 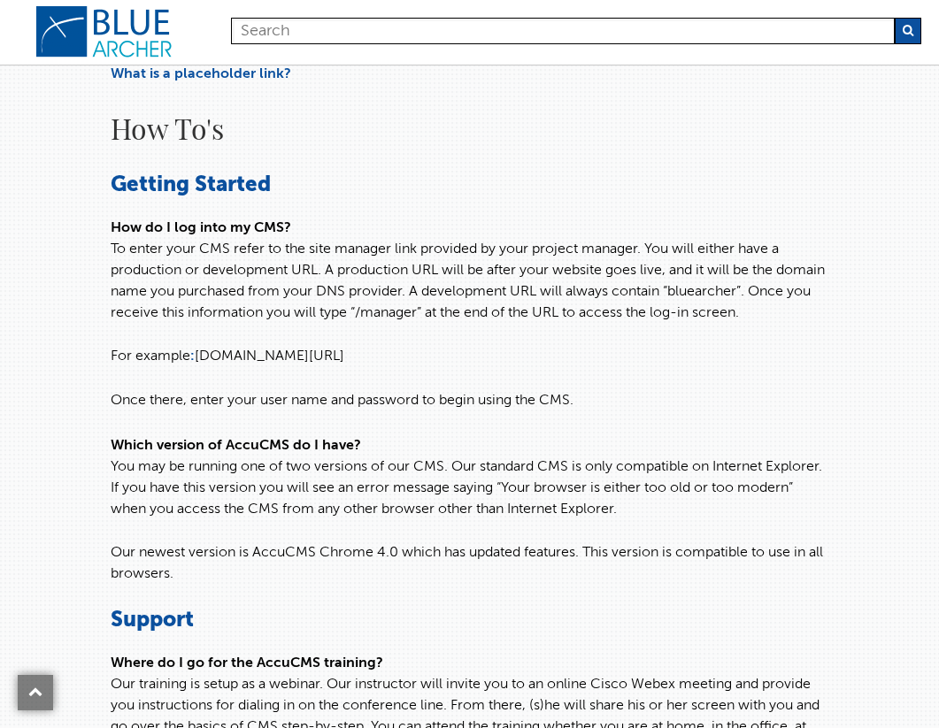 What do you see at coordinates (197, 74) in the screenshot?
I see `a: What is a placeholder link` at bounding box center [197, 74].